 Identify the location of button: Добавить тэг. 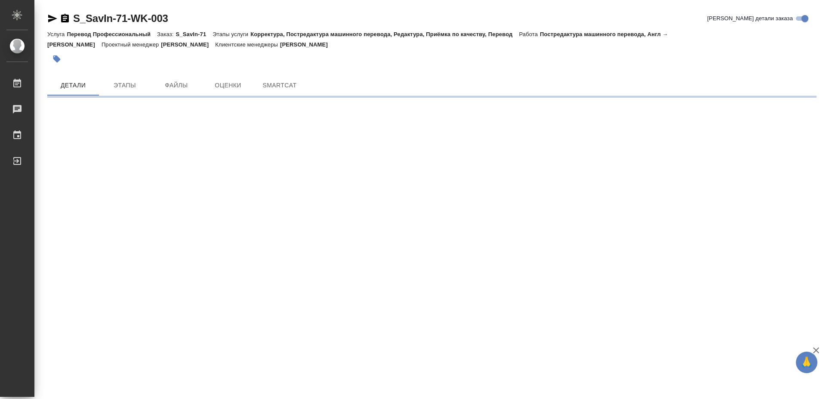
(57, 59).